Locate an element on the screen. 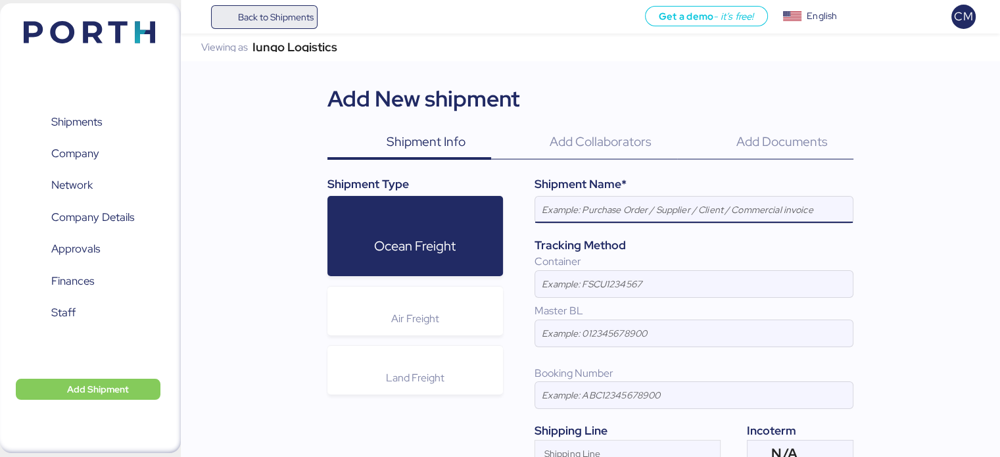 The height and width of the screenshot is (457, 1000). span: Add Shipment is located at coordinates (98, 389).